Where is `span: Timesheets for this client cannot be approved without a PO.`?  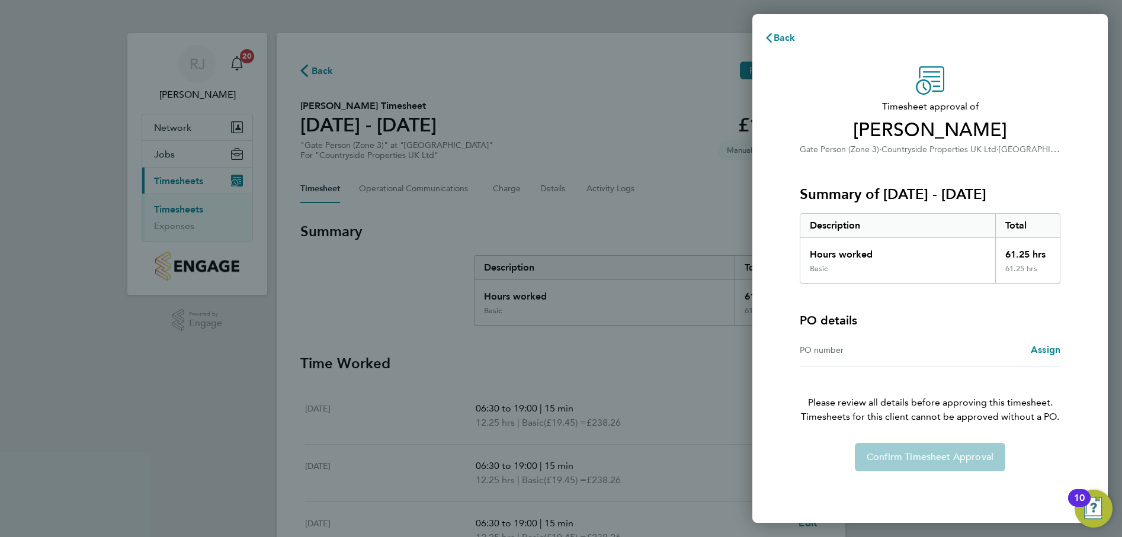
span: Timesheets for this client cannot be approved without a PO. is located at coordinates (930, 417).